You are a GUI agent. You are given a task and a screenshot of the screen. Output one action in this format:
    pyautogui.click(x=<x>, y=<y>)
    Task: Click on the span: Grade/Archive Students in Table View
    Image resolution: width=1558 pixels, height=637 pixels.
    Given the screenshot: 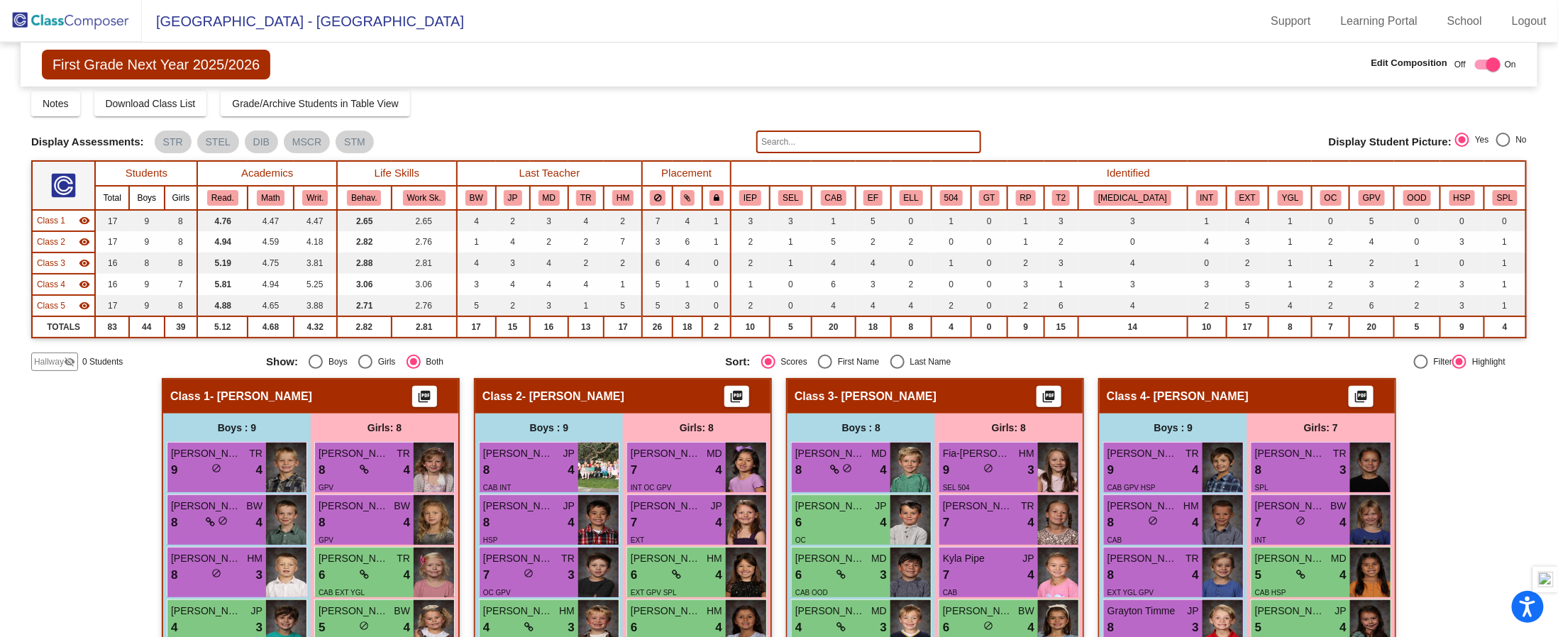 What is the action you would take?
    pyautogui.click(x=315, y=104)
    